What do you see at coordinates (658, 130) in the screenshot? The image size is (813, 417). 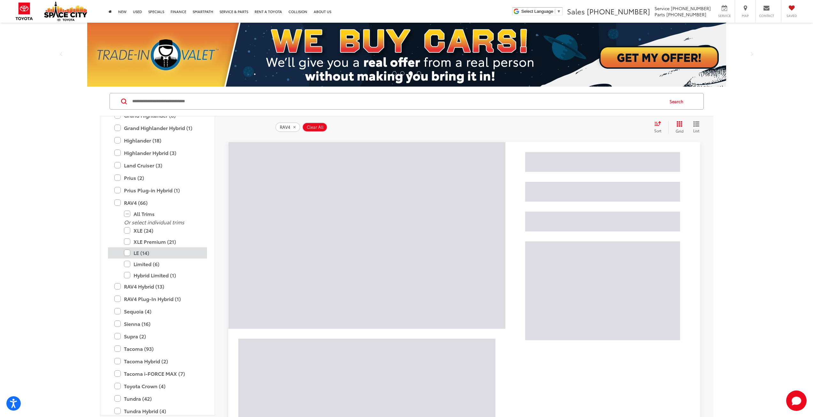 I see `span: Sort` at bounding box center [658, 130].